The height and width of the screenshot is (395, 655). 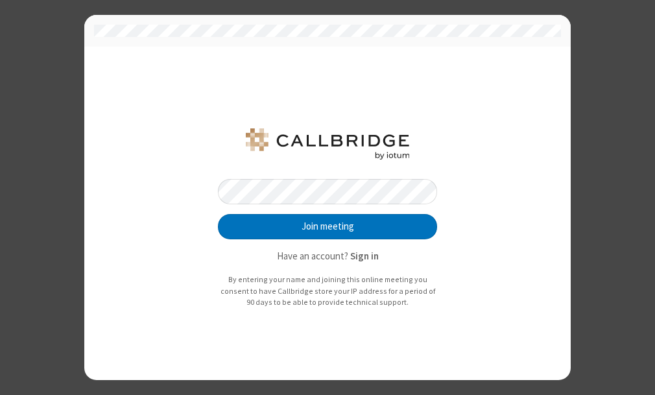 I want to click on p: By entering your name and joining this online meeting you consent to have Callbridge store your I..., so click(x=328, y=291).